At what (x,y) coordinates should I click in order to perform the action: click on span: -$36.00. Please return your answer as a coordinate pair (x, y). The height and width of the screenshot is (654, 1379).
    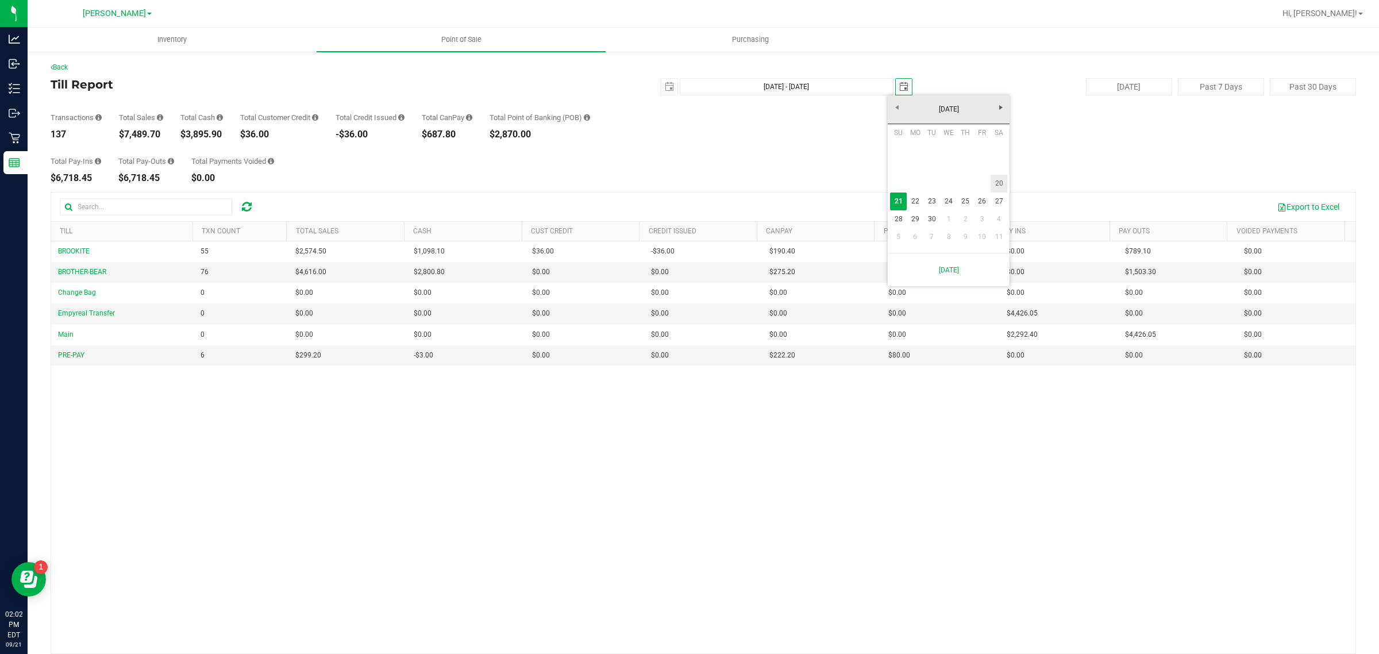
    Looking at the image, I should click on (663, 251).